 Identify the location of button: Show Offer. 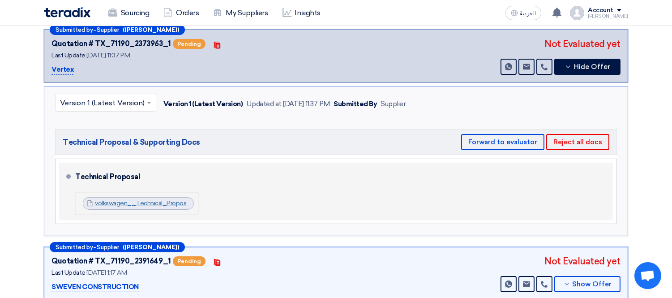
(588, 284).